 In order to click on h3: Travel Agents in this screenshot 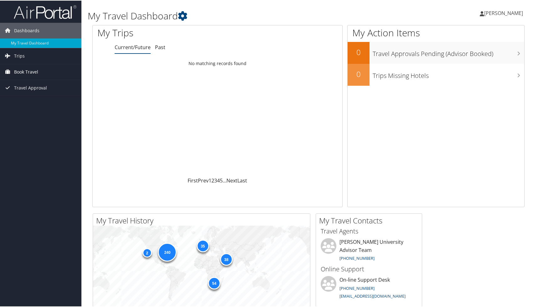, I will do `click(369, 231)`.